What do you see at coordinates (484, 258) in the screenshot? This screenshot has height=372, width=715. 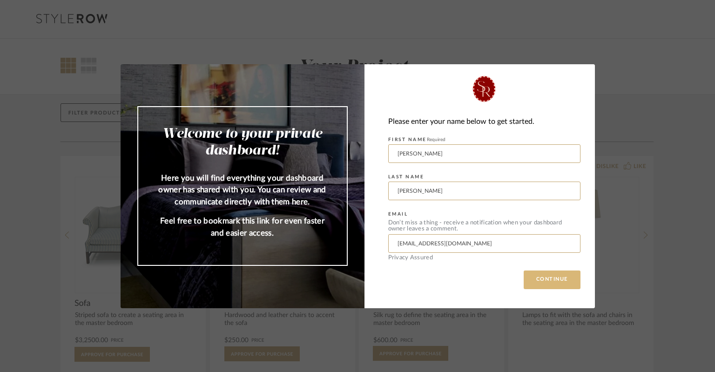 I see `div: Privacy Assured` at bounding box center [484, 258].